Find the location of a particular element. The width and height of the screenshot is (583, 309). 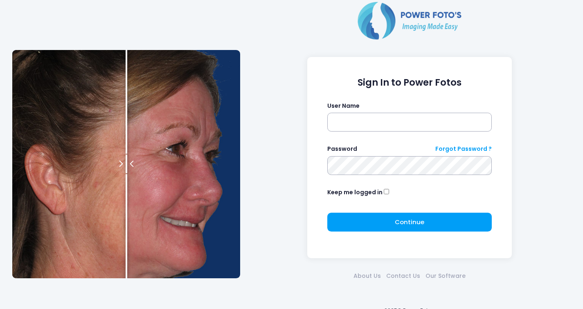

label: User Name is located at coordinates (343, 106).